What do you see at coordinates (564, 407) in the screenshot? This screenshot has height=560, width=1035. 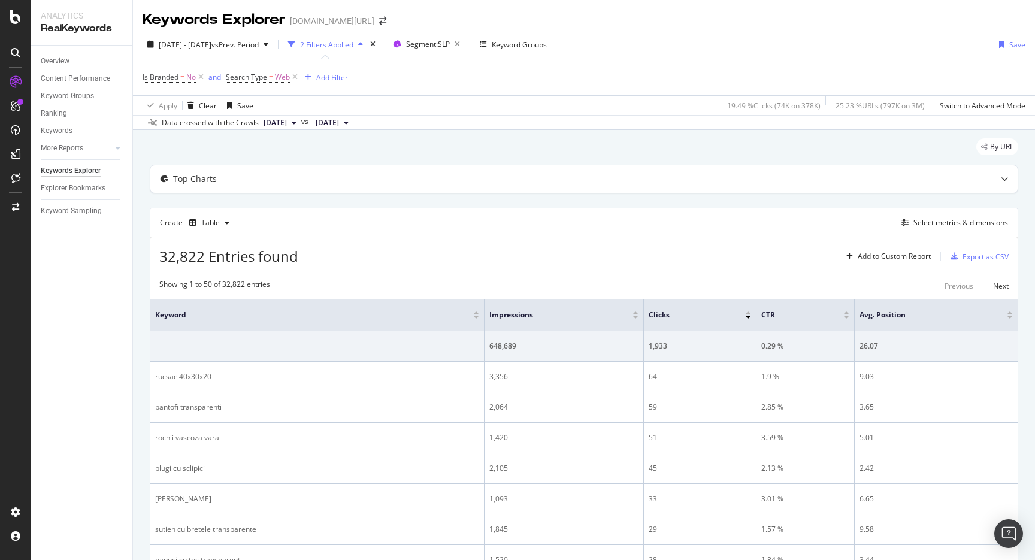 I see `div: 2,064` at bounding box center [564, 407].